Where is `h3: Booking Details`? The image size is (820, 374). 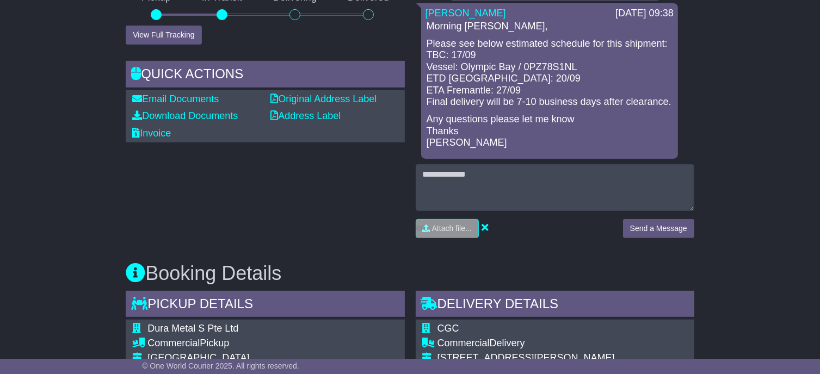
h3: Booking Details is located at coordinates (409, 274).